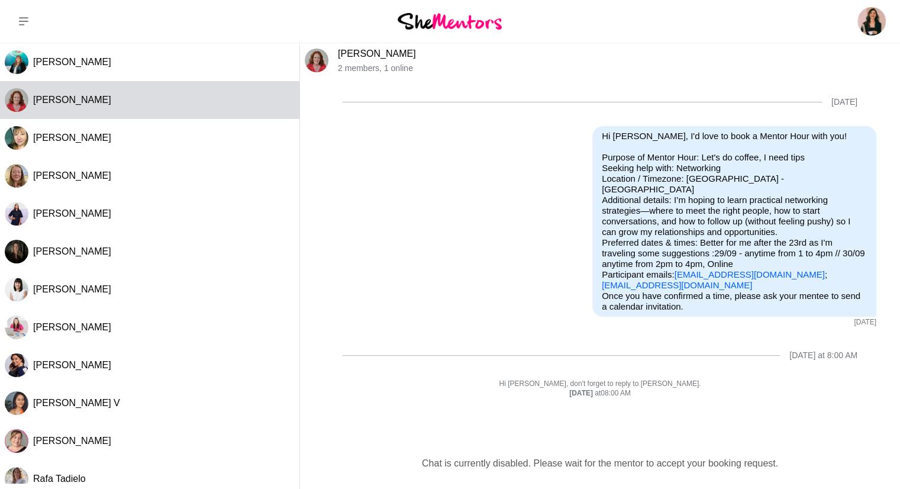  What do you see at coordinates (17, 365) in the screenshot?
I see `div: Richa Joshi` at bounding box center [17, 365].